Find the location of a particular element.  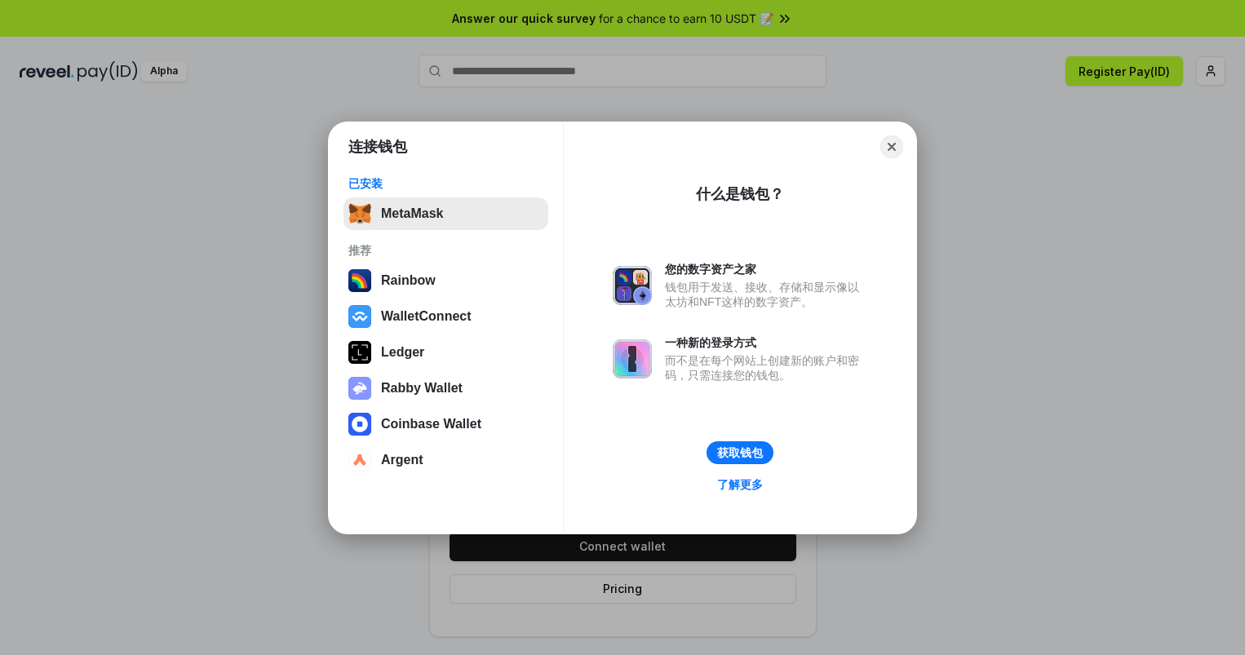

div: MetaMask is located at coordinates (412, 214).